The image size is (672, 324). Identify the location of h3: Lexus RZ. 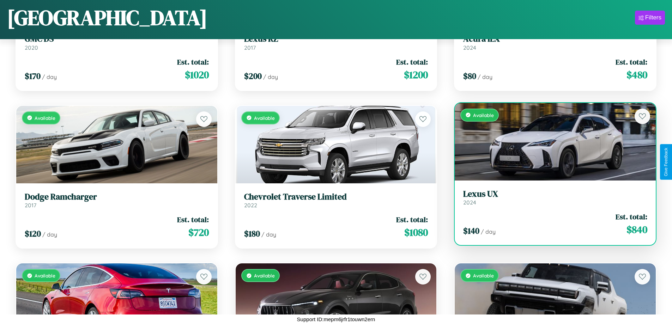
(336, 39).